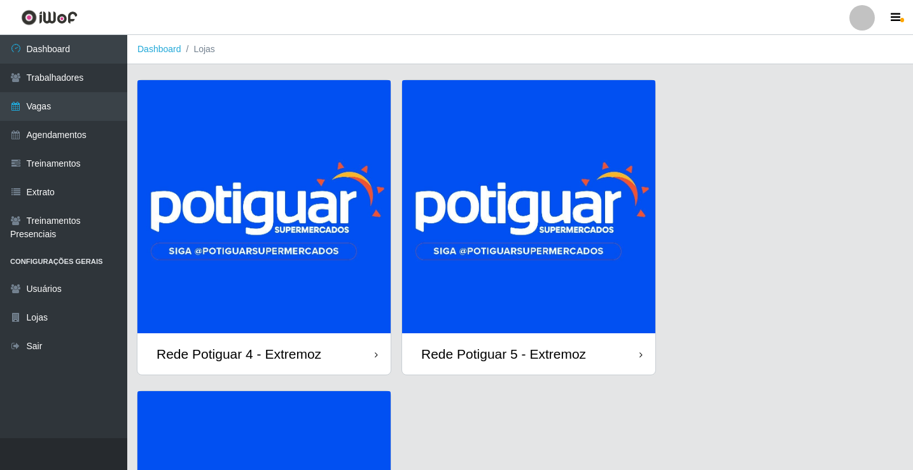 The width and height of the screenshot is (913, 470). Describe the element at coordinates (159, 49) in the screenshot. I see `a: Dashboard` at that location.